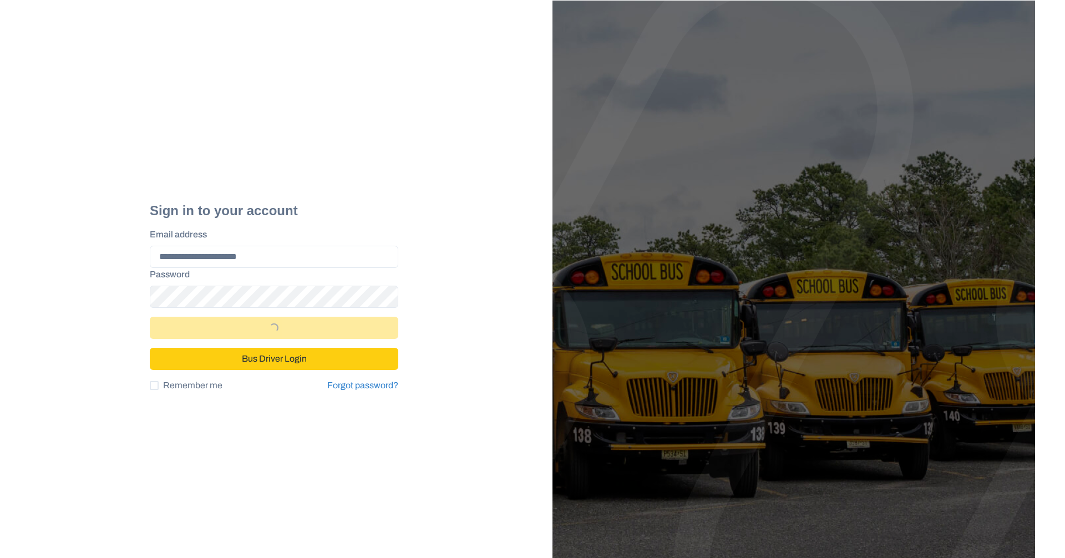 Image resolution: width=1065 pixels, height=558 pixels. I want to click on label: Email address, so click(271, 235).